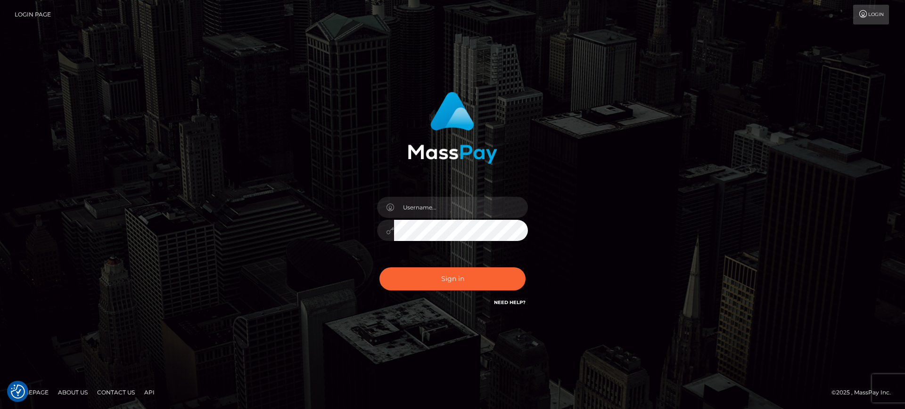  Describe the element at coordinates (452, 128) in the screenshot. I see `img: MassPay Login` at that location.